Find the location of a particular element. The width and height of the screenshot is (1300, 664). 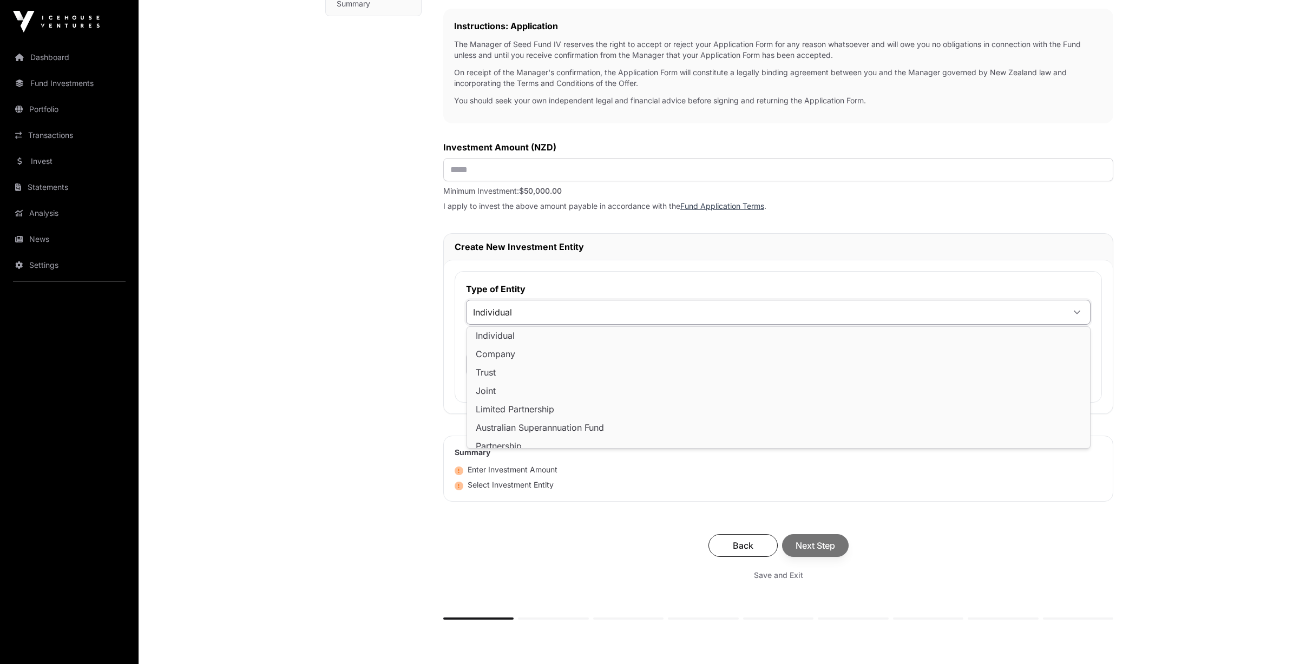

h2: Summary is located at coordinates (778, 452).